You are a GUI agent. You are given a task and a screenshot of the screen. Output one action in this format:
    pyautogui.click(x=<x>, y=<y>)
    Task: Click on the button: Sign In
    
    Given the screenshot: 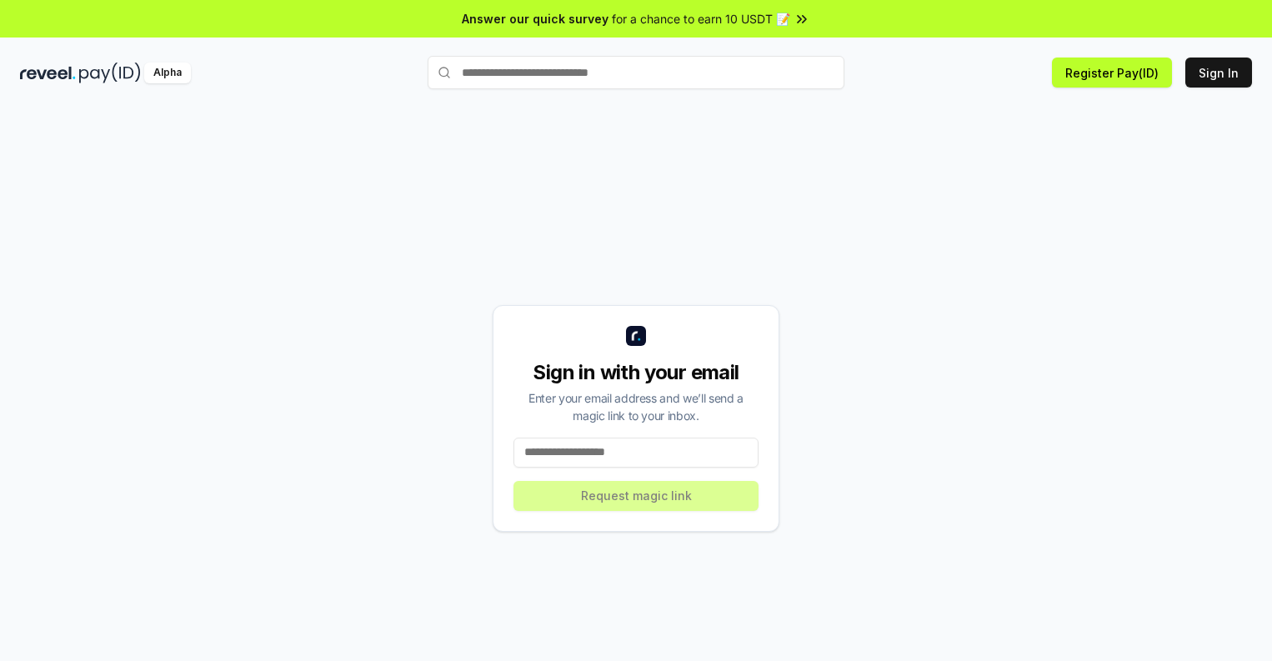 What is the action you would take?
    pyautogui.click(x=1219, y=73)
    